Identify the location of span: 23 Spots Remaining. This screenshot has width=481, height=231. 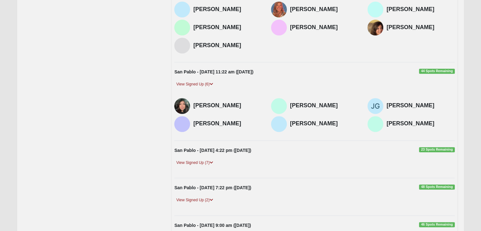
(437, 150).